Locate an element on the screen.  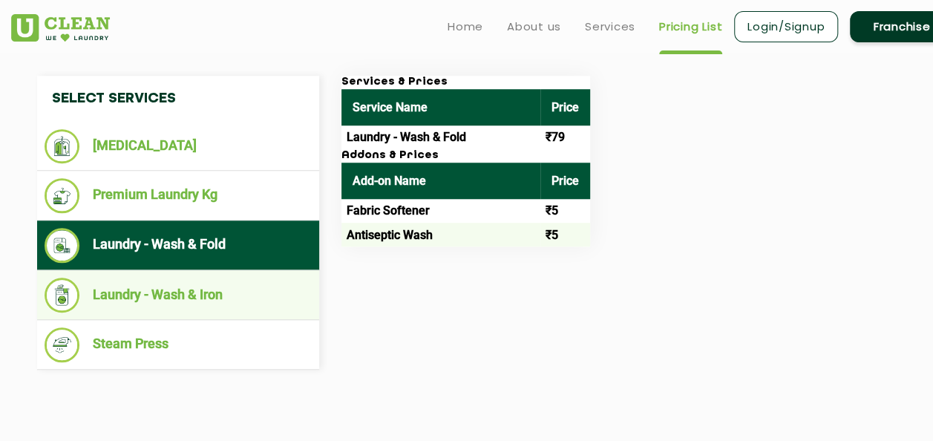
td: Antiseptic Wash is located at coordinates (441, 235).